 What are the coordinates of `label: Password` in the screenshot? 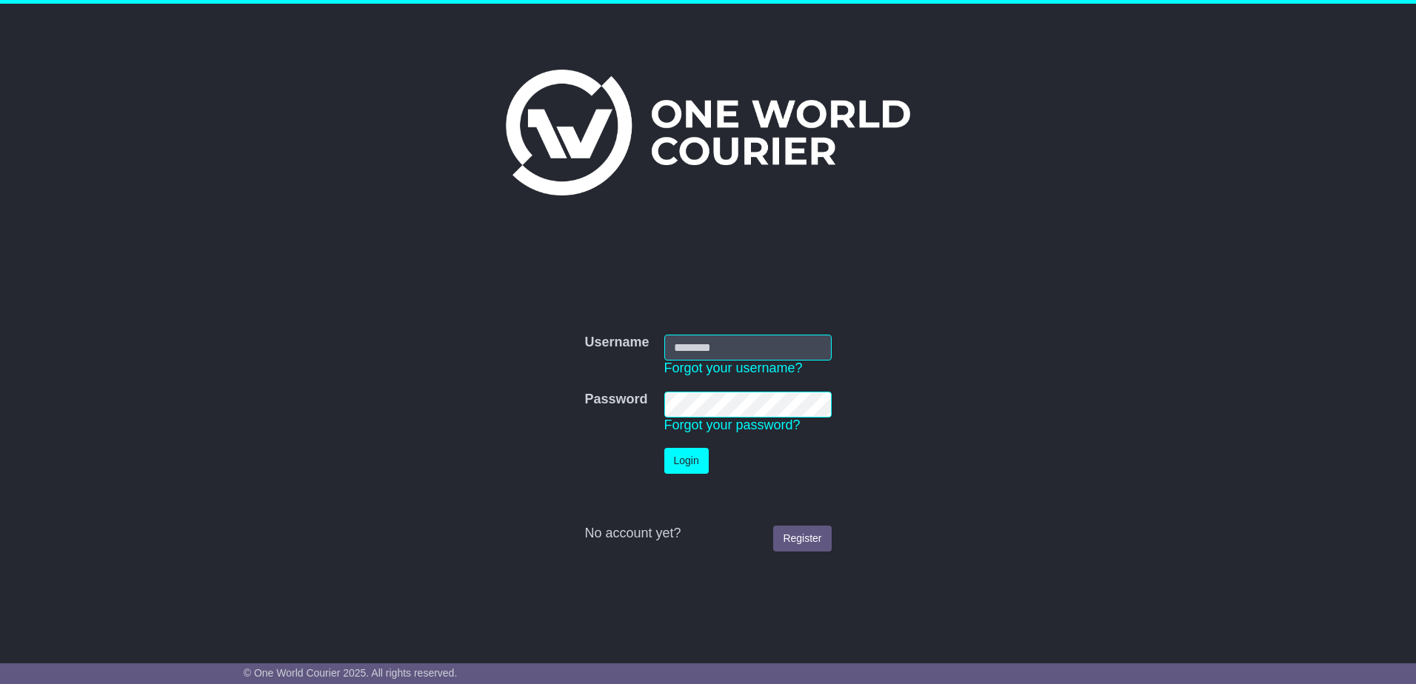 It's located at (615, 400).